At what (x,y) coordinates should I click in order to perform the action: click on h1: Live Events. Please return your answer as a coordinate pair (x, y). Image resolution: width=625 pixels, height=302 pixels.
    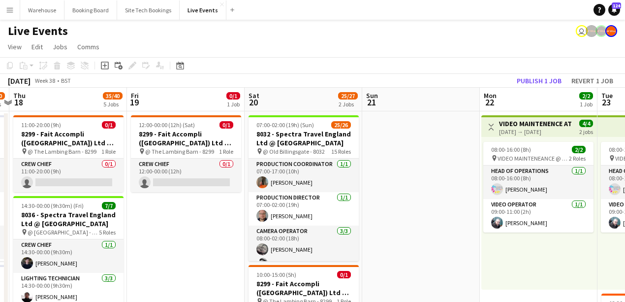
    Looking at the image, I should click on (38, 31).